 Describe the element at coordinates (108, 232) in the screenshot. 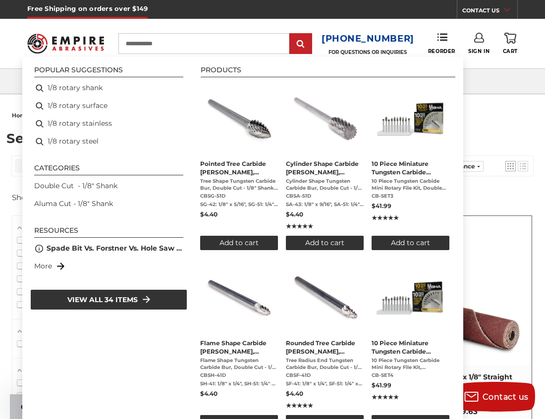

I see `li: Resources` at that location.